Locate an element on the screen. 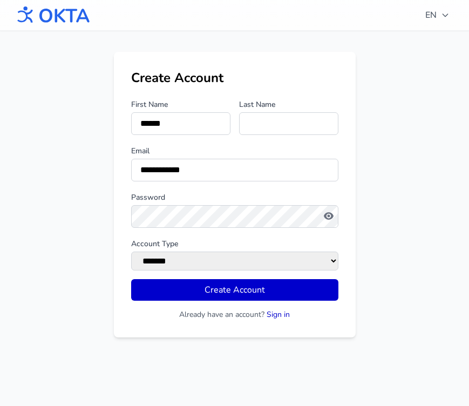 This screenshot has height=406, width=469. label: Email is located at coordinates (235, 151).